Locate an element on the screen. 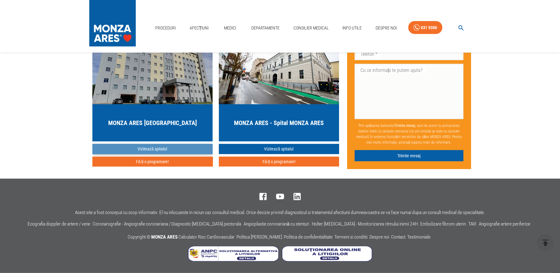  p: Acest site a fost conceput cu scop informativ. El nu inlocuieste in niciun caz consultul medical.... is located at coordinates (280, 212).